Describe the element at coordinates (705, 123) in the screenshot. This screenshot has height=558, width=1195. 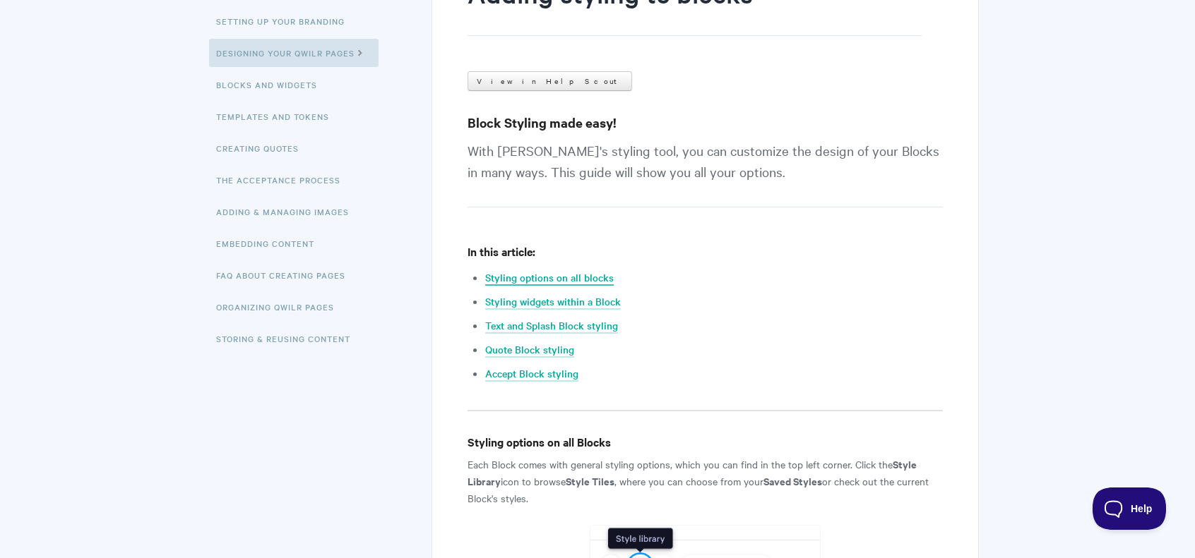
I see `h3: Block Styling made easy!` at that location.